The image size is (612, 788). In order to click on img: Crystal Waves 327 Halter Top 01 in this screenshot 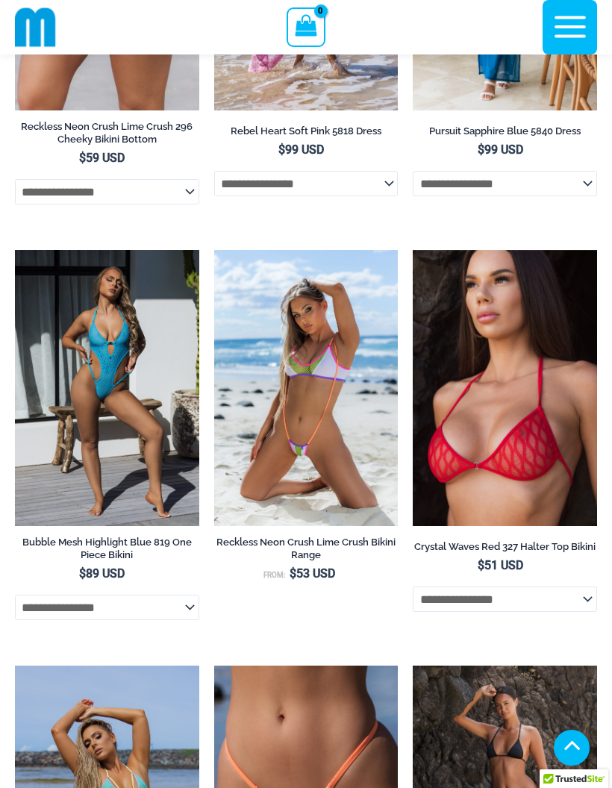, I will do `click(504, 388)`.